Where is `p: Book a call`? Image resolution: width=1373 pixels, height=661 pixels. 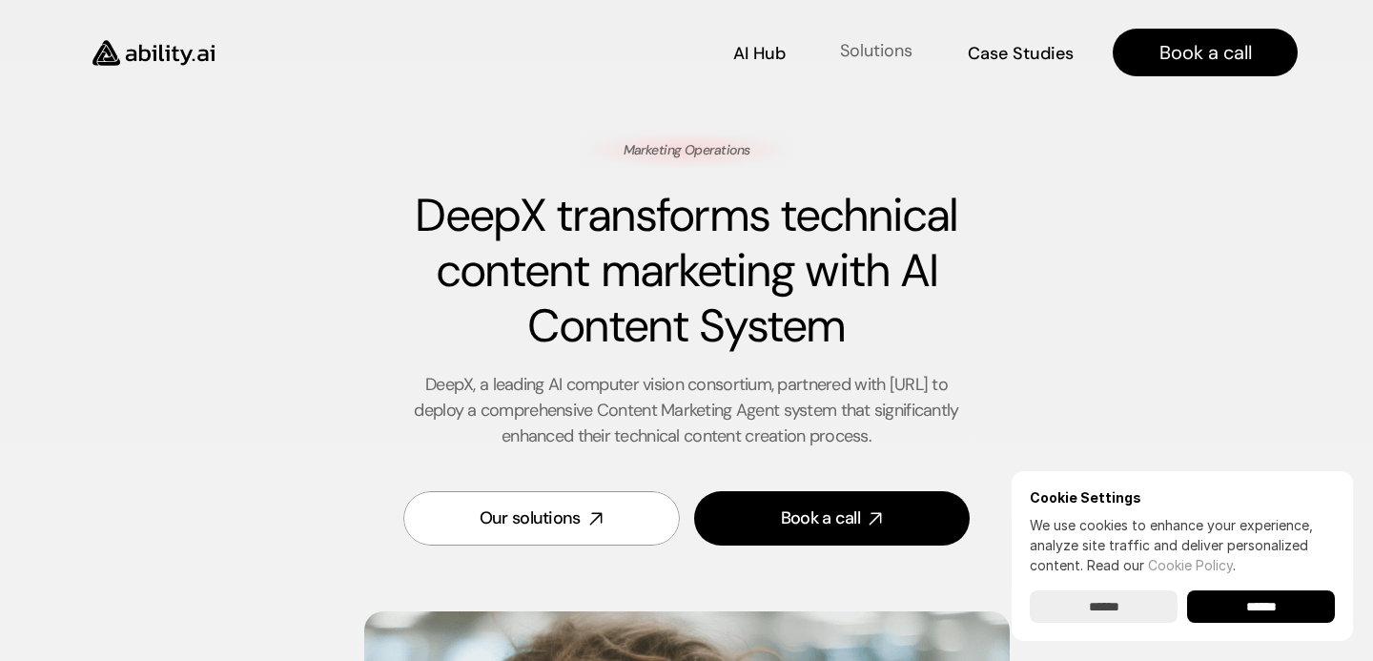
p: Book a call is located at coordinates (1205, 52).